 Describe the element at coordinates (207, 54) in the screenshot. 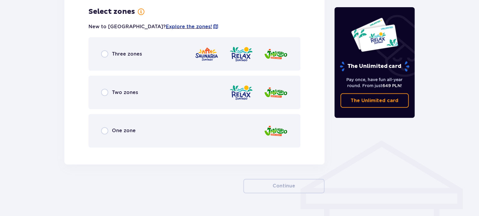

I see `img: Saunaria` at that location.